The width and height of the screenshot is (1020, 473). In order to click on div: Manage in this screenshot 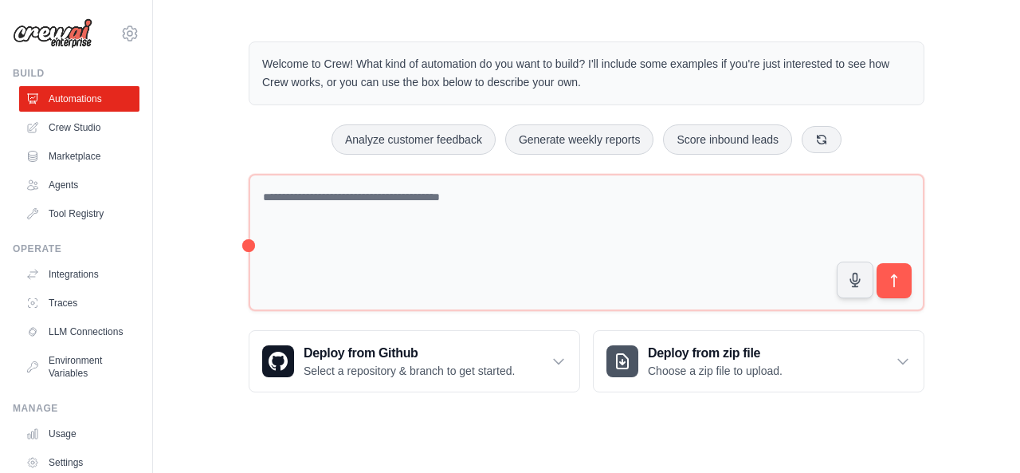, I will do `click(76, 408)`.